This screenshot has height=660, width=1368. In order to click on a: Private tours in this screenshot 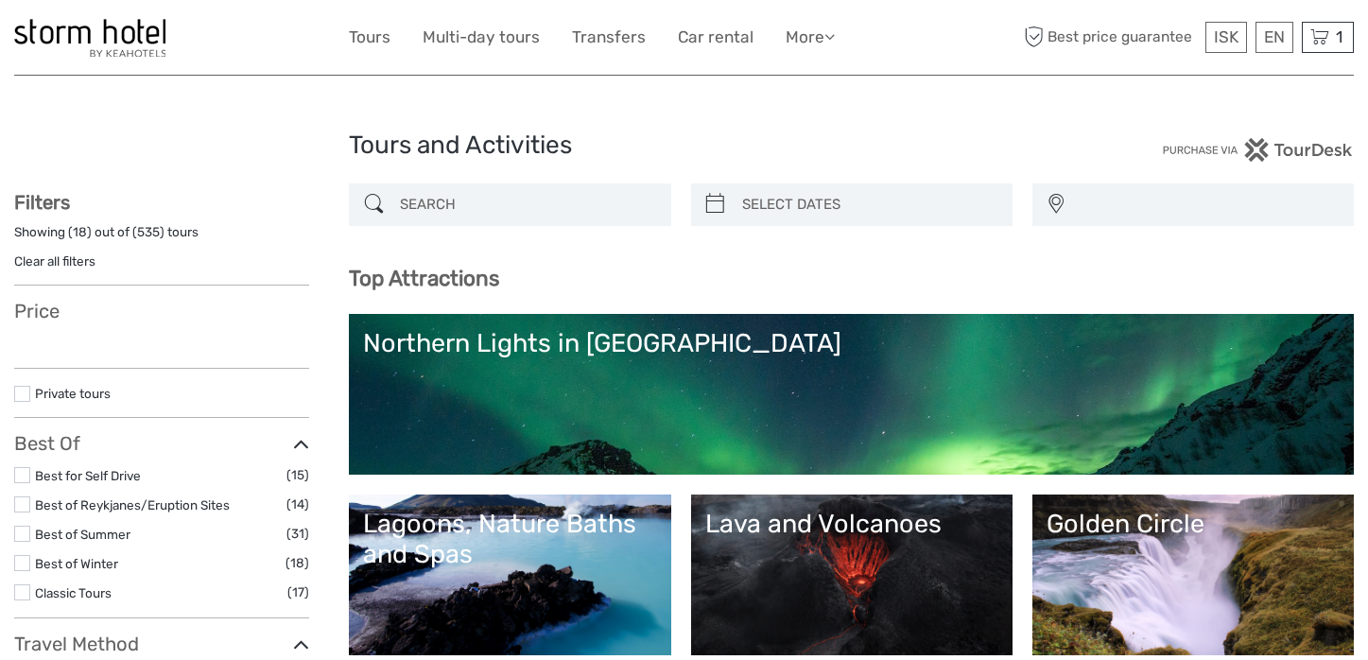, I will do `click(73, 393)`.